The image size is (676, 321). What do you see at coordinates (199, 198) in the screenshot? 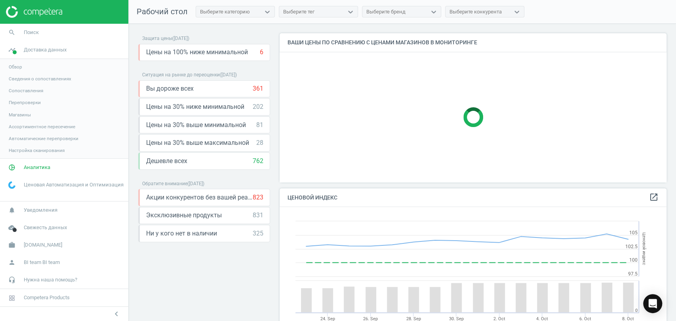
I see `span: Акции конкурентов без вашей реакции` at bounding box center [199, 198].